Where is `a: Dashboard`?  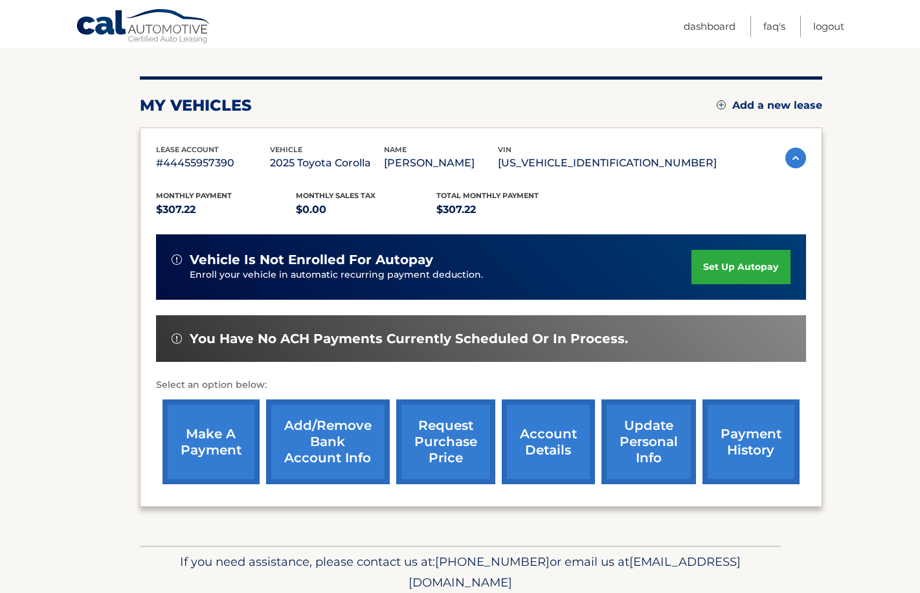
a: Dashboard is located at coordinates (710, 26).